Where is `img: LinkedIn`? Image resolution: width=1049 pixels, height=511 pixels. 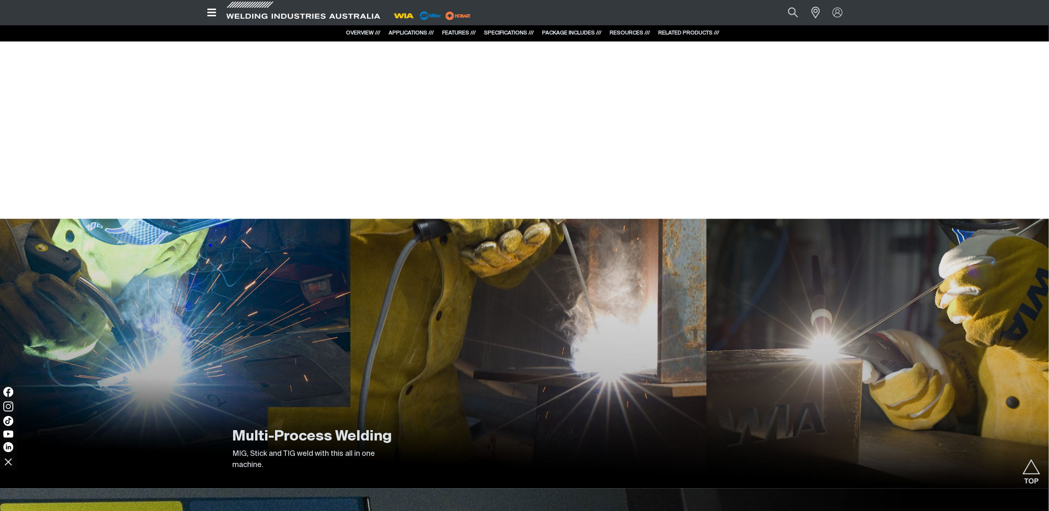
img: LinkedIn is located at coordinates (8, 447).